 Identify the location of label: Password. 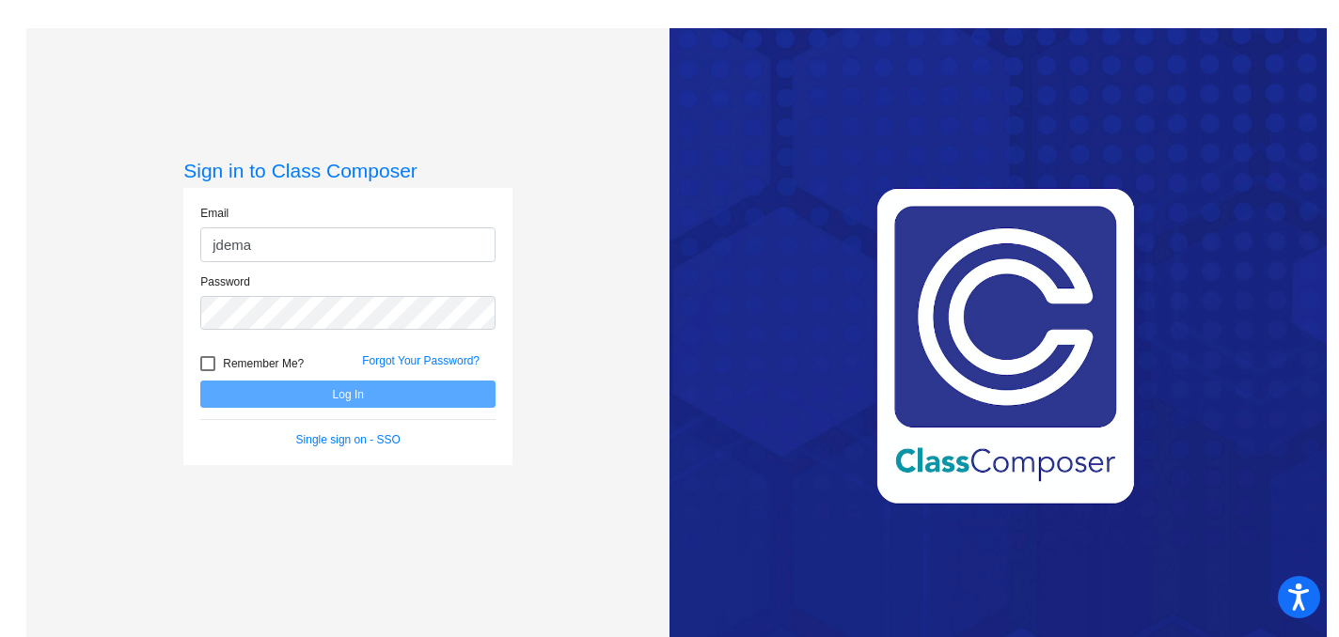
(225, 282).